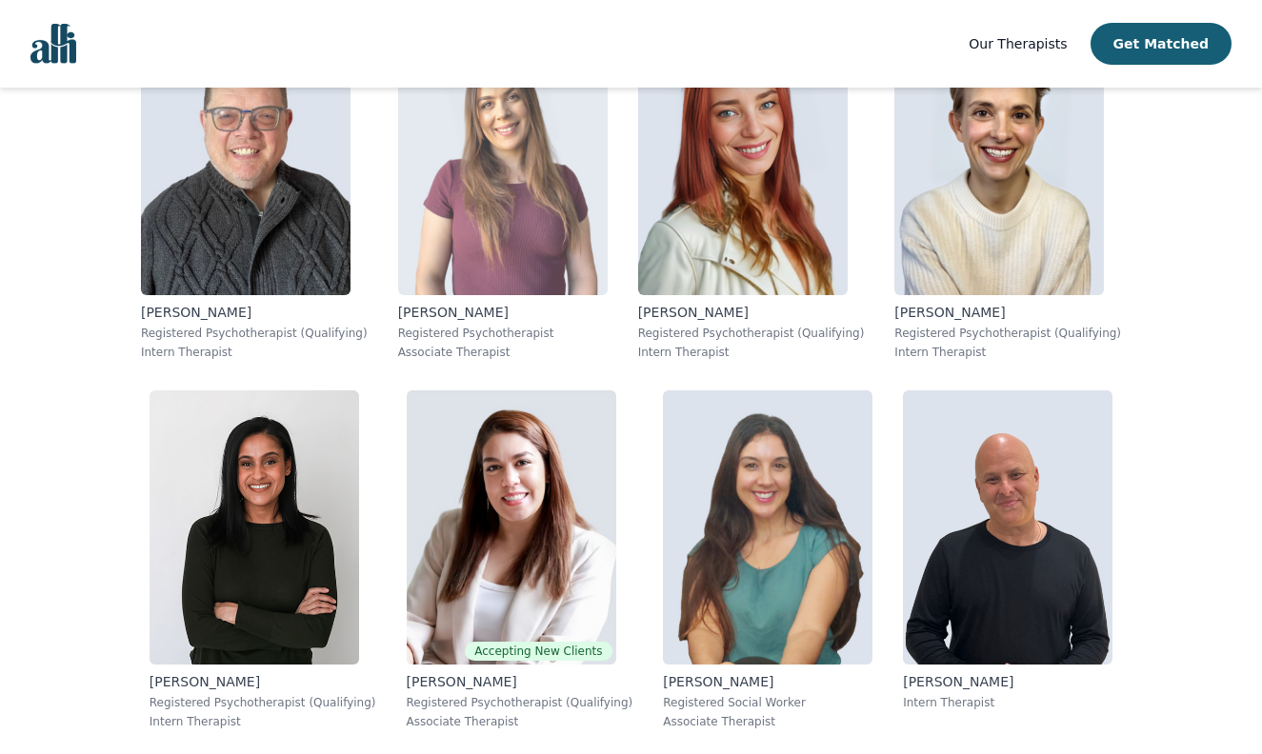 Image resolution: width=1262 pixels, height=754 pixels. Describe the element at coordinates (1017, 44) in the screenshot. I see `span: Our Therapists` at that location.